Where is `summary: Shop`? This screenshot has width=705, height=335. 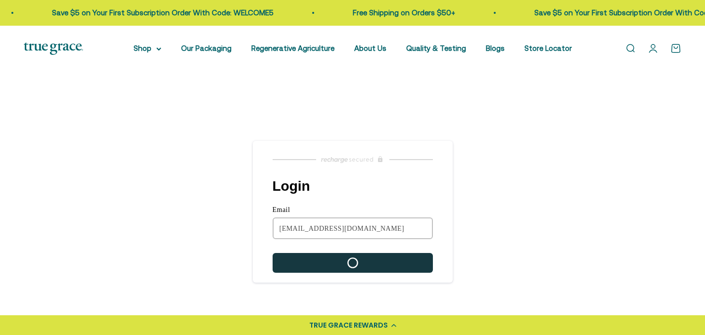
summary: Shop is located at coordinates (147, 48).